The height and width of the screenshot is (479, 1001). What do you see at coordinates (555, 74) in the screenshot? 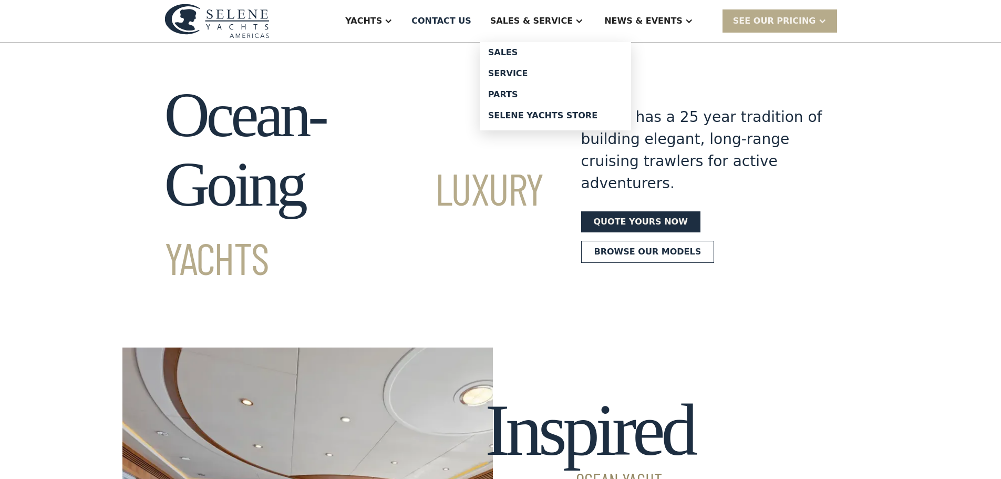
I see `a: Service` at bounding box center [555, 74].